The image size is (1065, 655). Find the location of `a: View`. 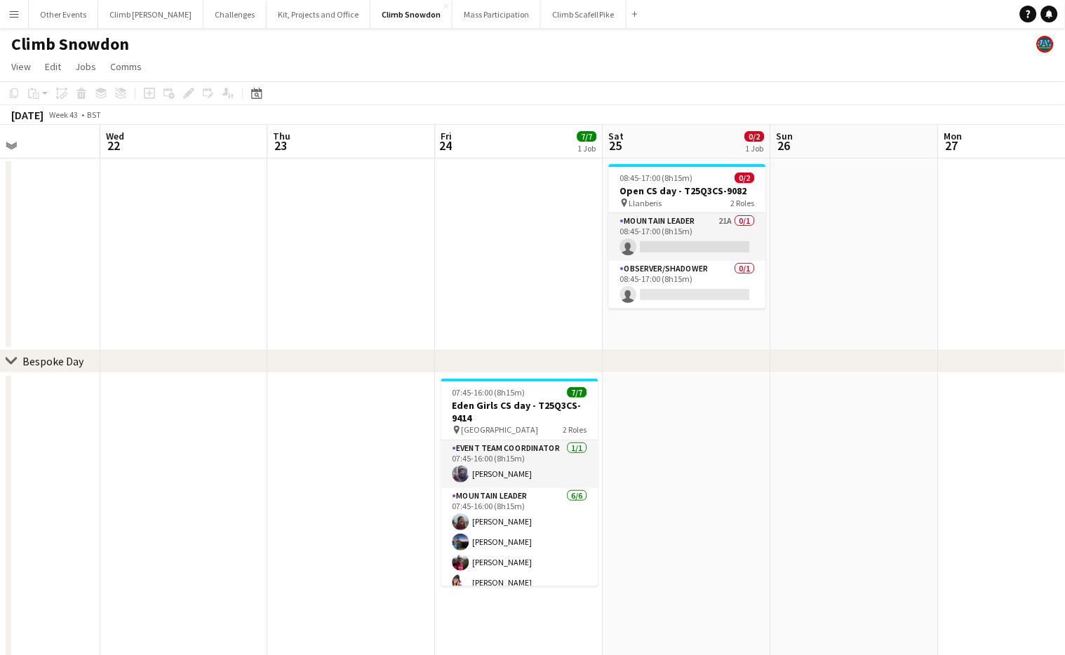

a: View is located at coordinates (21, 67).